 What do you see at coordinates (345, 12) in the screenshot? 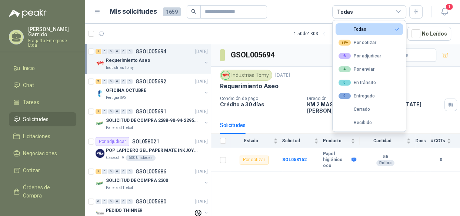
I see `div: Todas` at bounding box center [345, 12].